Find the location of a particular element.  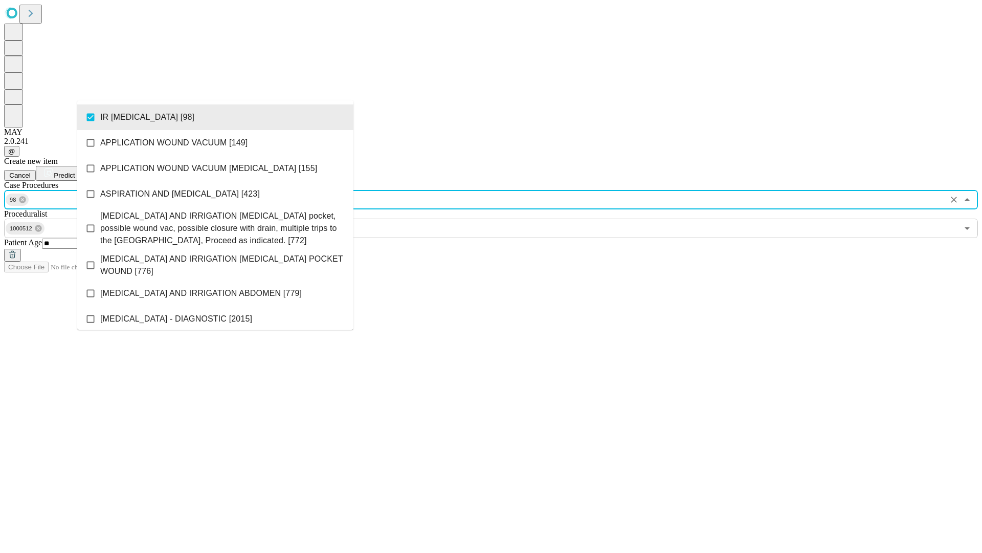

span: APPLICATION WOUND VACUUM [149] is located at coordinates (174, 143).